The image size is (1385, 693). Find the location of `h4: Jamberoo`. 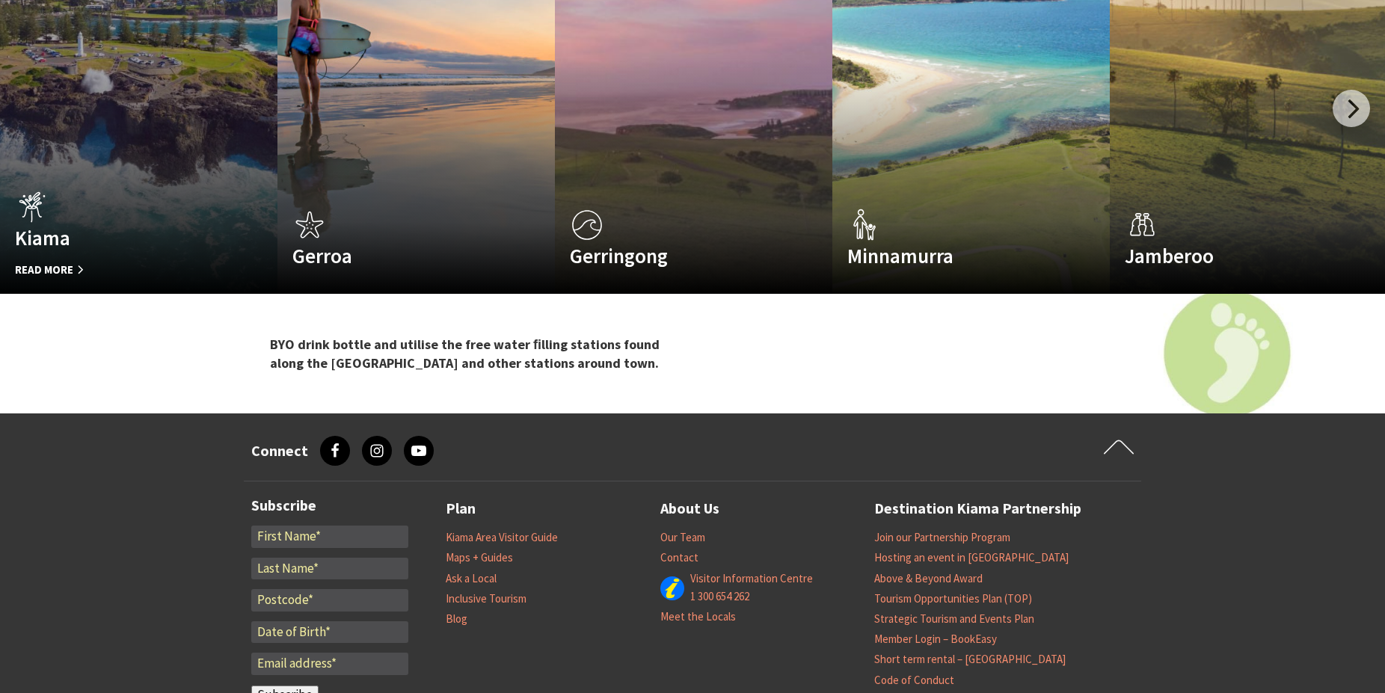

h4: Jamberoo is located at coordinates (1227, 256).